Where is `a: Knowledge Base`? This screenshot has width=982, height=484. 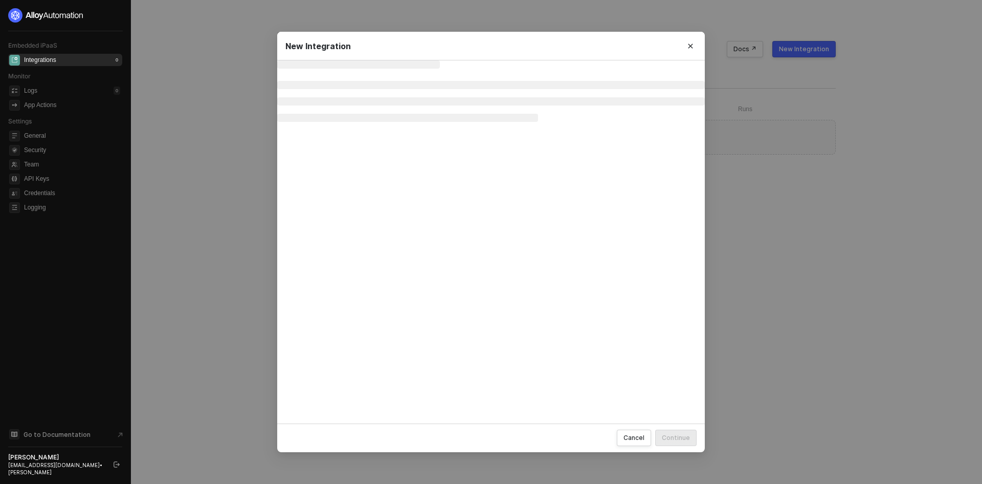
a: Knowledge Base is located at coordinates (65, 434).